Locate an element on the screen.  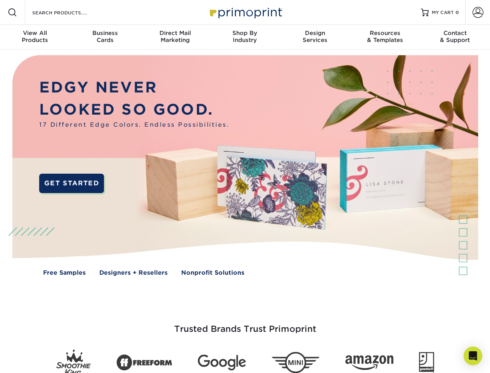
a: Designers + Resellers is located at coordinates (134, 273).